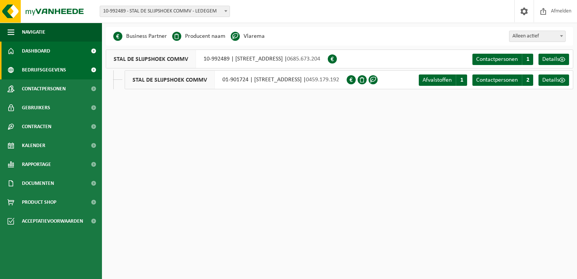  Describe the element at coordinates (503, 80) in the screenshot. I see `a: Contactpersonen 2` at that location.